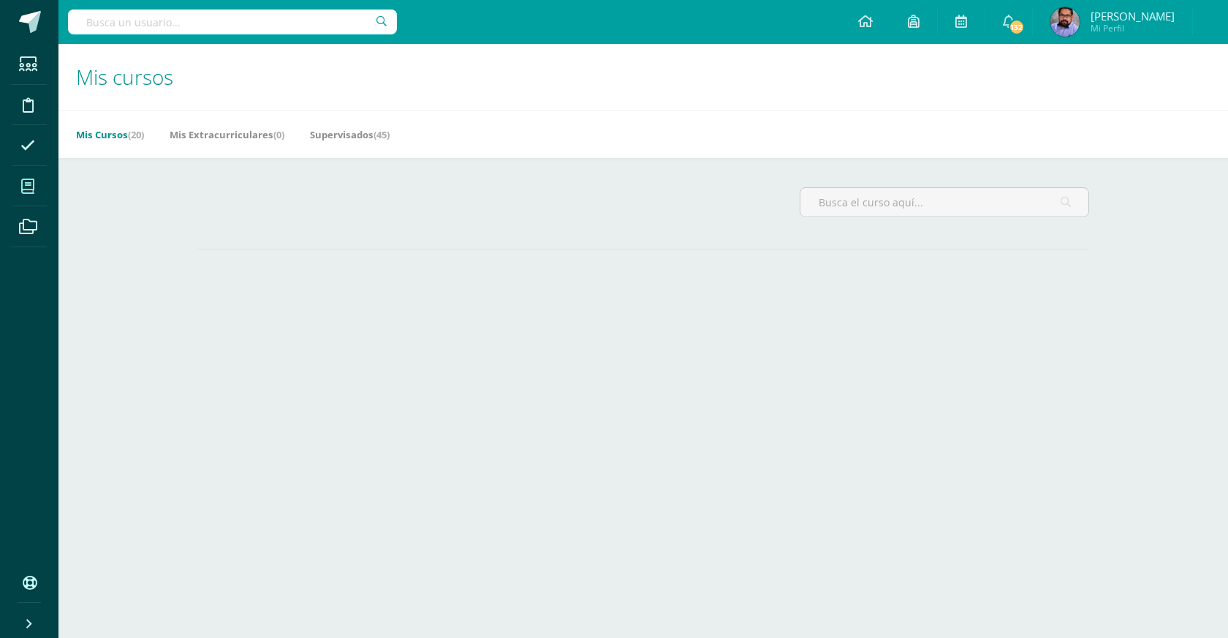 Image resolution: width=1228 pixels, height=638 pixels. Describe the element at coordinates (382, 135) in the screenshot. I see `span: (45)` at that location.